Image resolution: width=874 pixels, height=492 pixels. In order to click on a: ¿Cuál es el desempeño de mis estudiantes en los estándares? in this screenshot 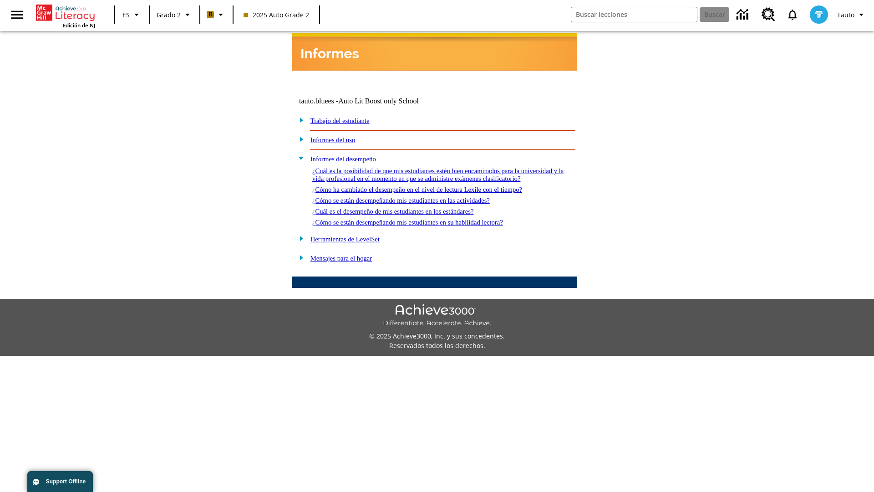, I will do `click(393, 211)`.